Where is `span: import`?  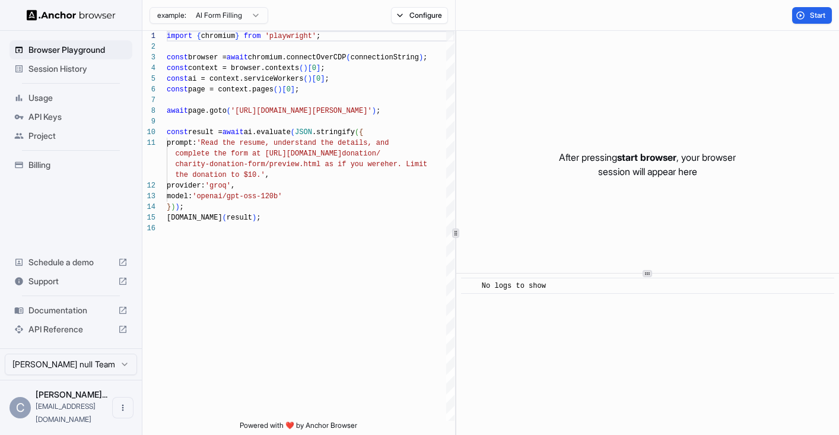
span: import is located at coordinates (179, 36).